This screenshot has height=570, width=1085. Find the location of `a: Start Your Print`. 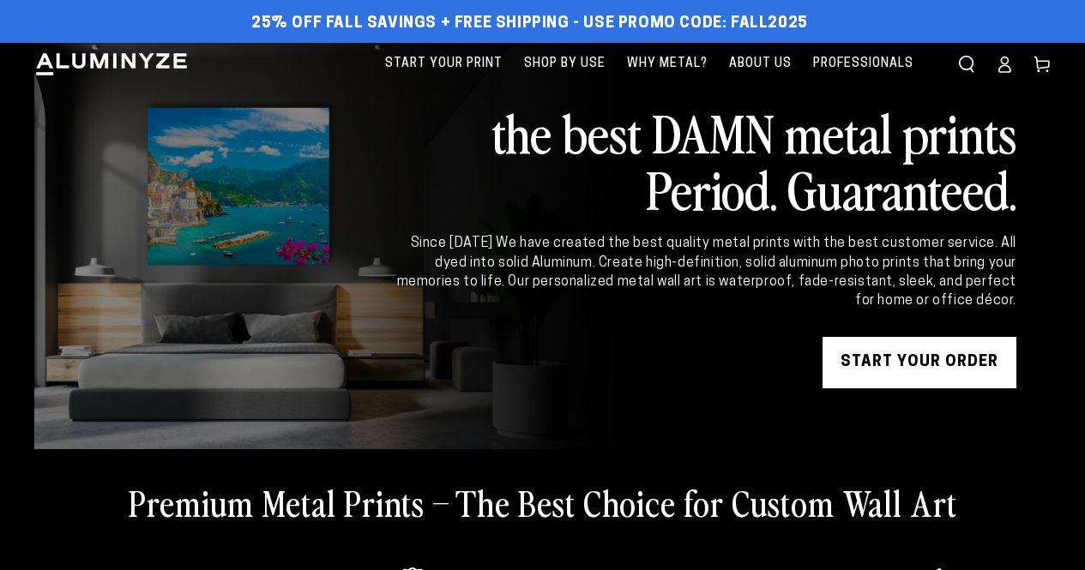

a: Start Your Print is located at coordinates (443, 63).